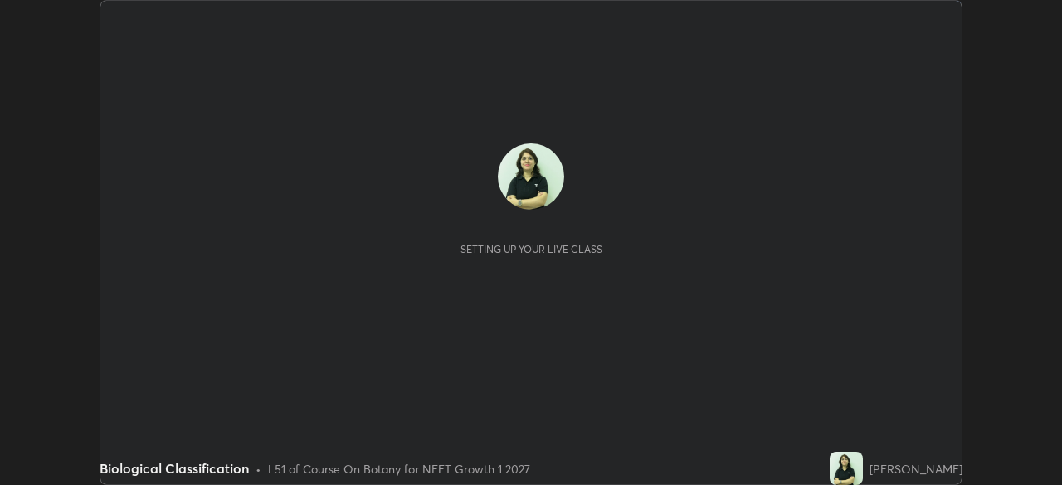  I want to click on div: Setting up your live class, so click(531, 249).